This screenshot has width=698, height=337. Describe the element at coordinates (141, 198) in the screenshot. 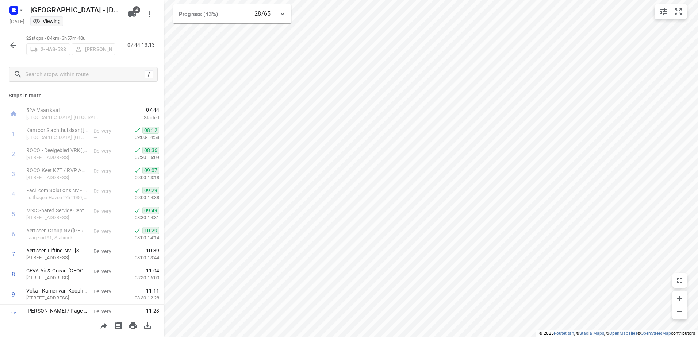

I see `p: 09:00-14:38` at that location.